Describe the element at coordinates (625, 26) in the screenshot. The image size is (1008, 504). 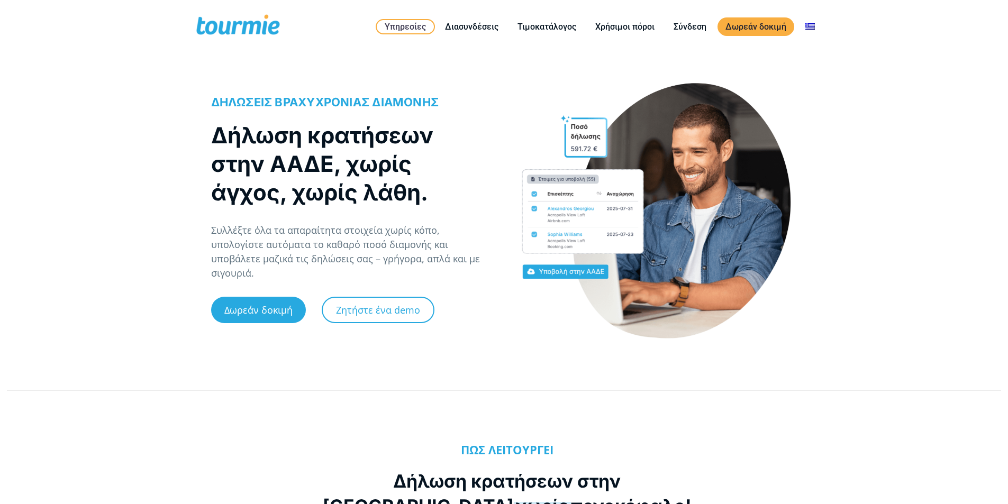
I see `a: Χρήσιμοι πόροι` at that location.